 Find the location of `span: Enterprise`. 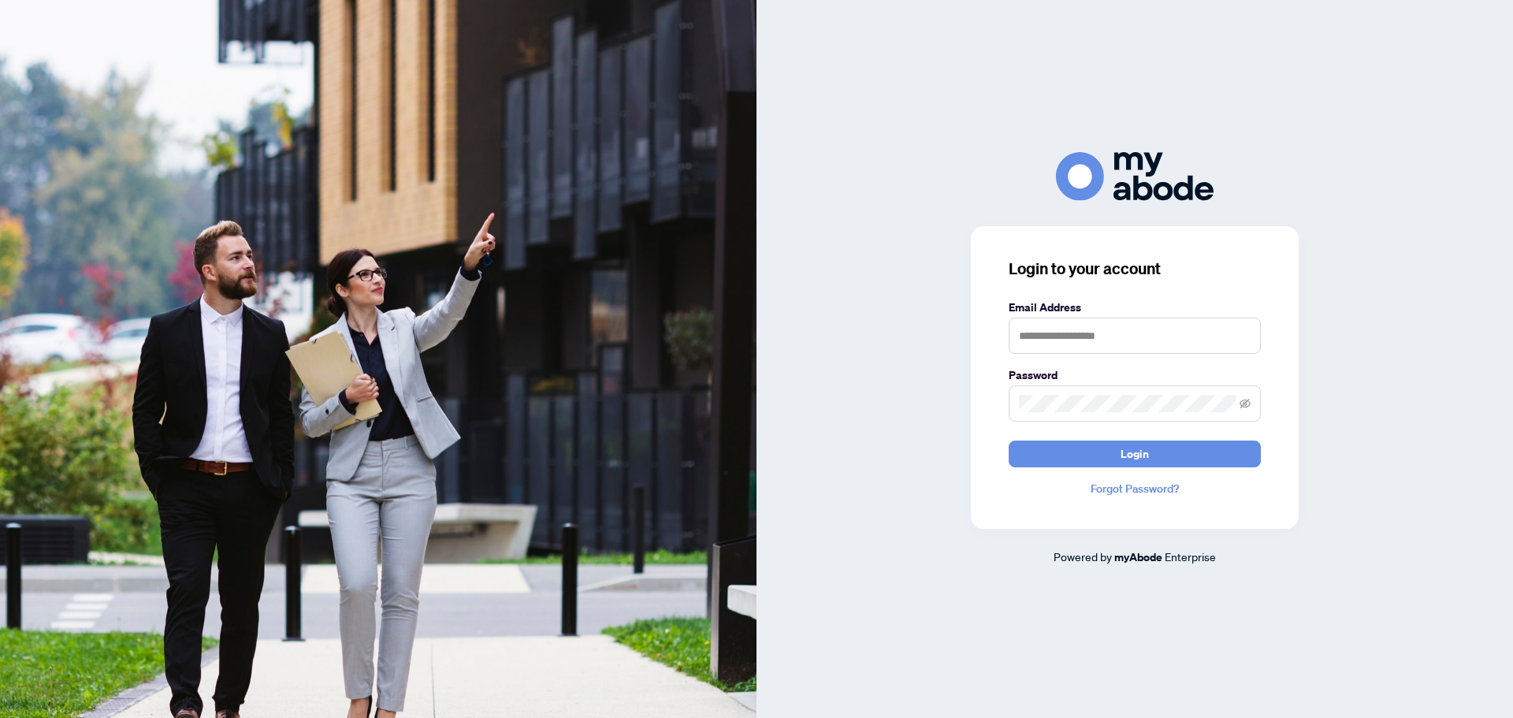

span: Enterprise is located at coordinates (1190, 556).